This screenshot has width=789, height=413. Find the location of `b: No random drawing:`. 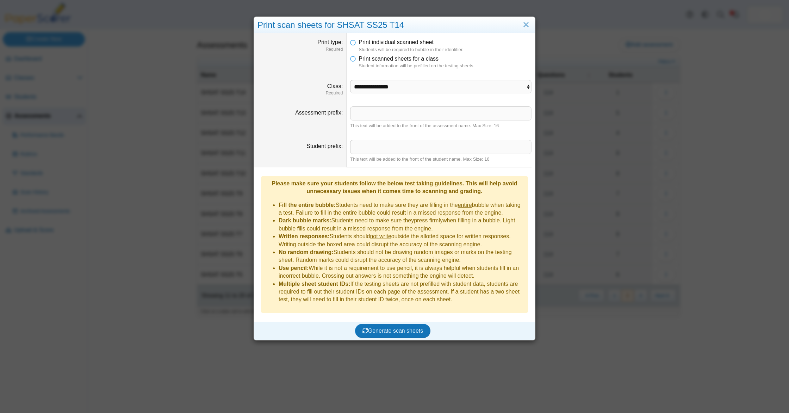

b: No random drawing: is located at coordinates (306, 252).